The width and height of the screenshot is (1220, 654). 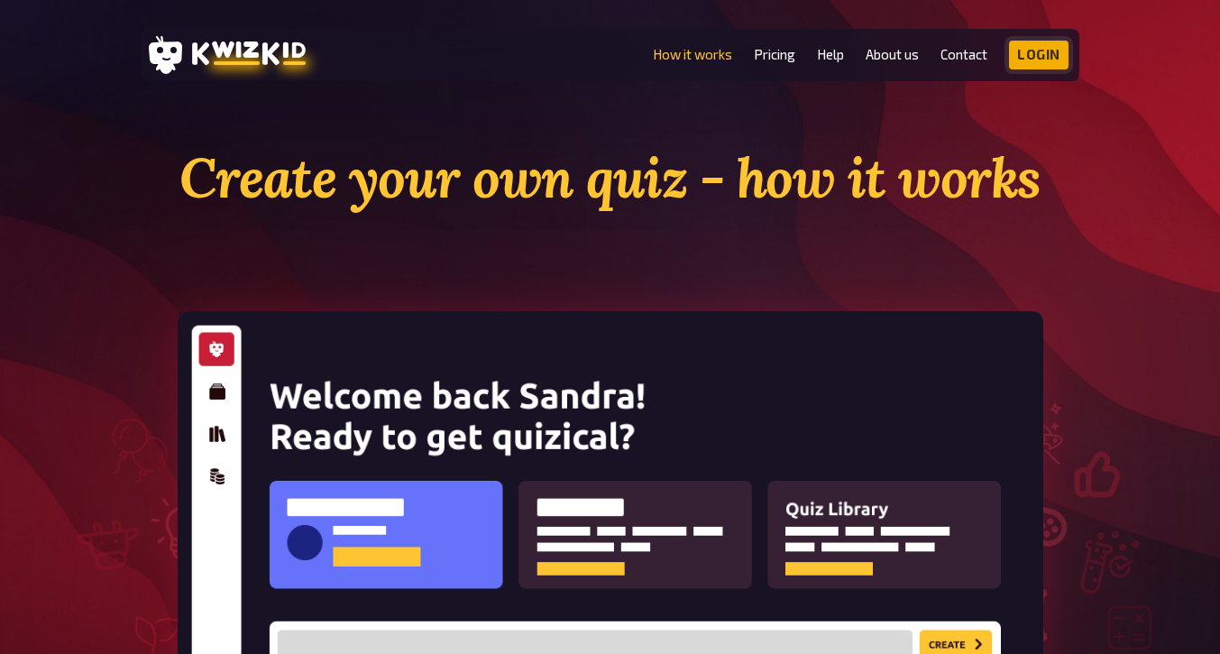 What do you see at coordinates (610, 178) in the screenshot?
I see `h1: Create your own quiz - how it works` at bounding box center [610, 178].